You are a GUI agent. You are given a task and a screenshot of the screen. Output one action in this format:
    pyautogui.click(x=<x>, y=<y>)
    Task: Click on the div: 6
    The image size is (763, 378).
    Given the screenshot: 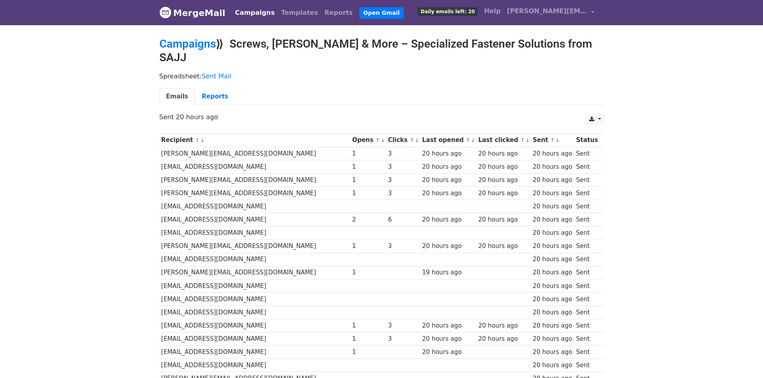 What is the action you would take?
    pyautogui.click(x=403, y=220)
    